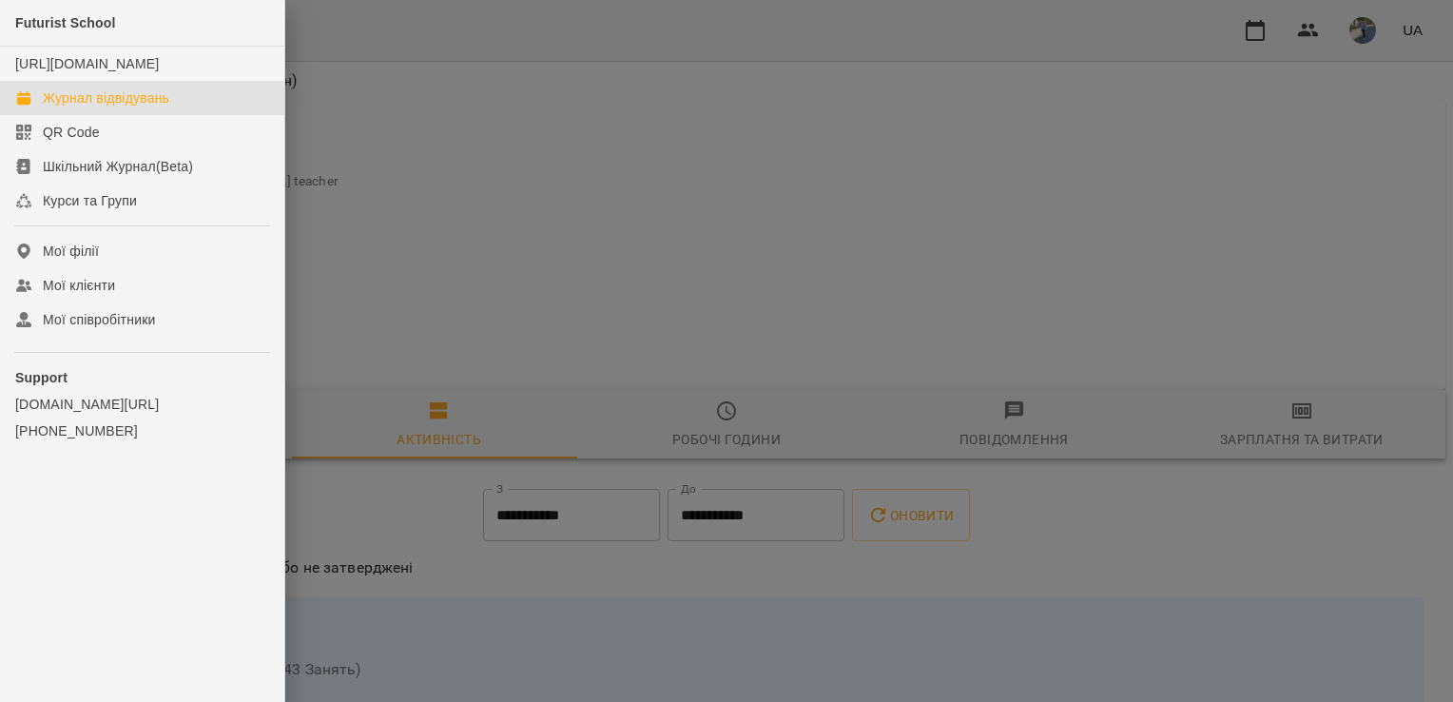 The width and height of the screenshot is (1453, 702). What do you see at coordinates (142, 378) in the screenshot?
I see `p: Support` at bounding box center [142, 378].